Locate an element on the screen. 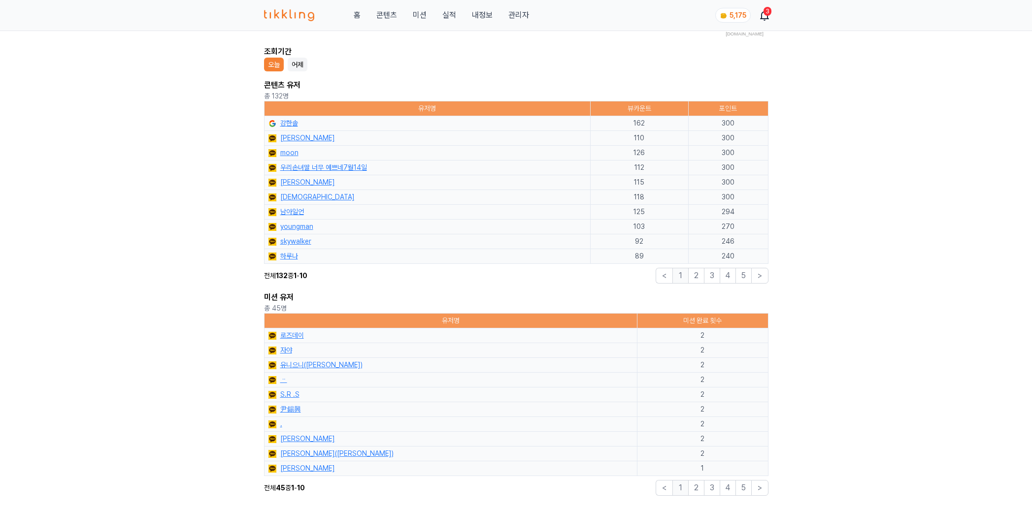 This screenshot has width=1032, height=509. td: 115 is located at coordinates (639, 183).